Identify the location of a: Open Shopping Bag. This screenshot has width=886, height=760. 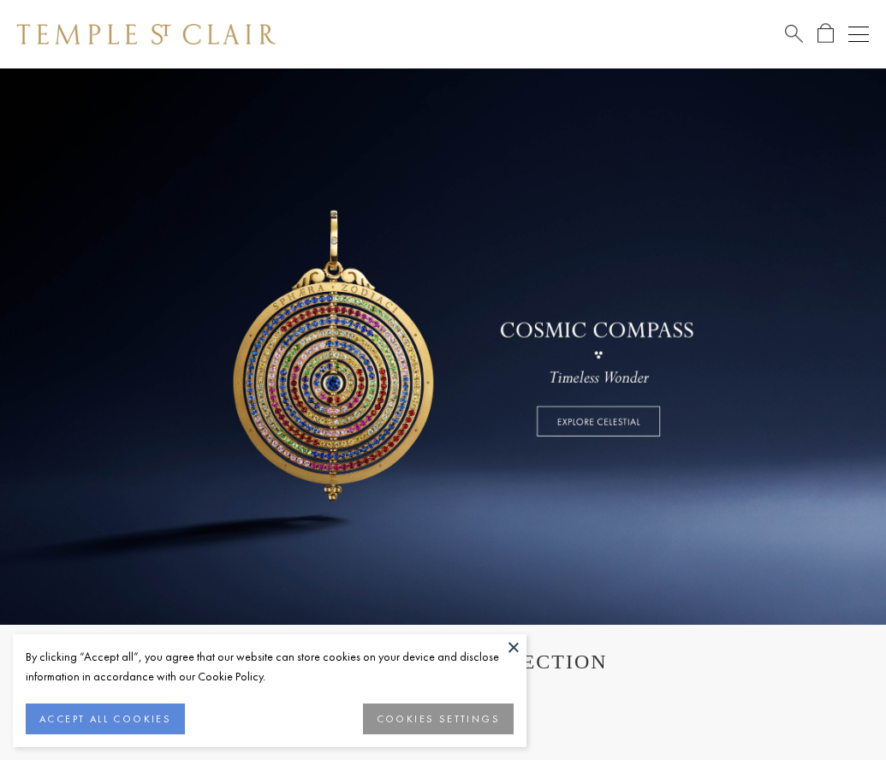
(825, 33).